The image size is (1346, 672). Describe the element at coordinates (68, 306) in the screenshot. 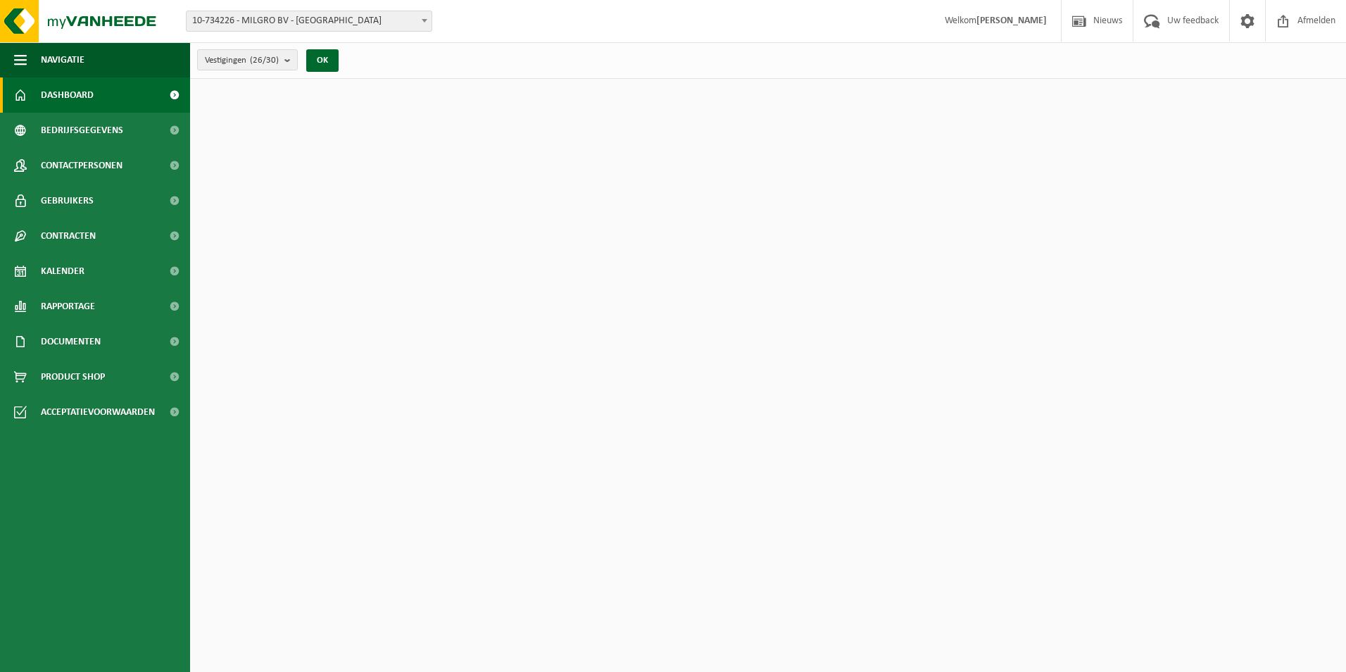

I see `span: Rapportage` at that location.